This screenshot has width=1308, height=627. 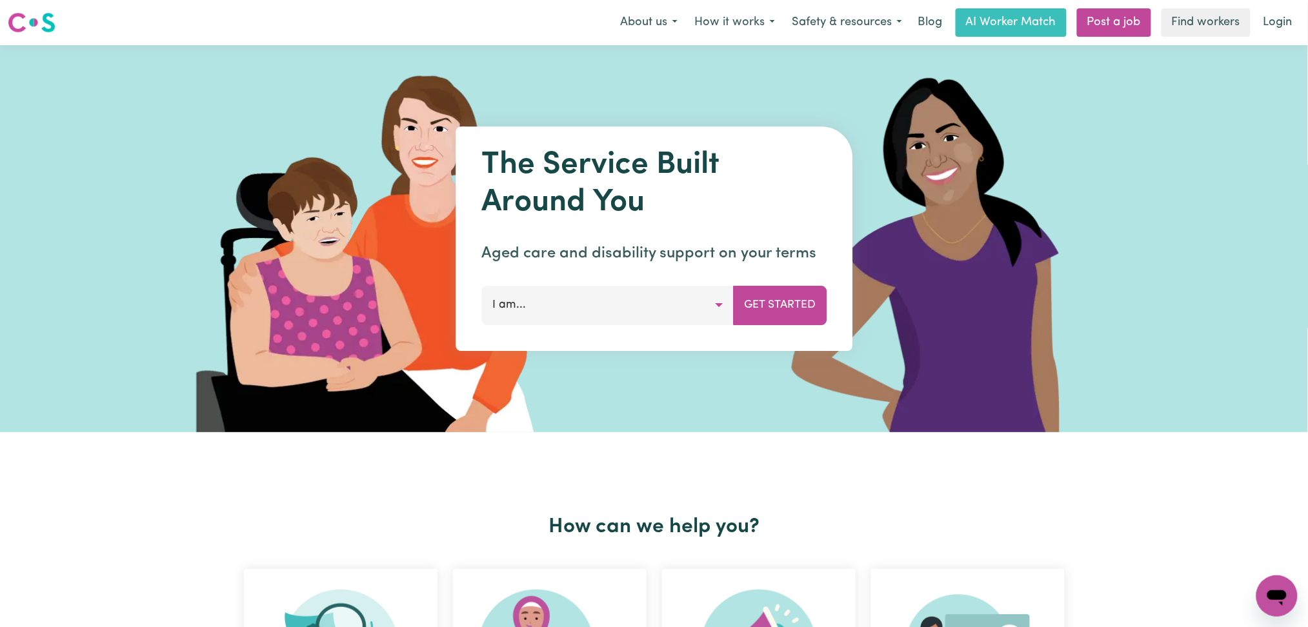 What do you see at coordinates (32, 23) in the screenshot?
I see `a: Careseekers logo` at bounding box center [32, 23].